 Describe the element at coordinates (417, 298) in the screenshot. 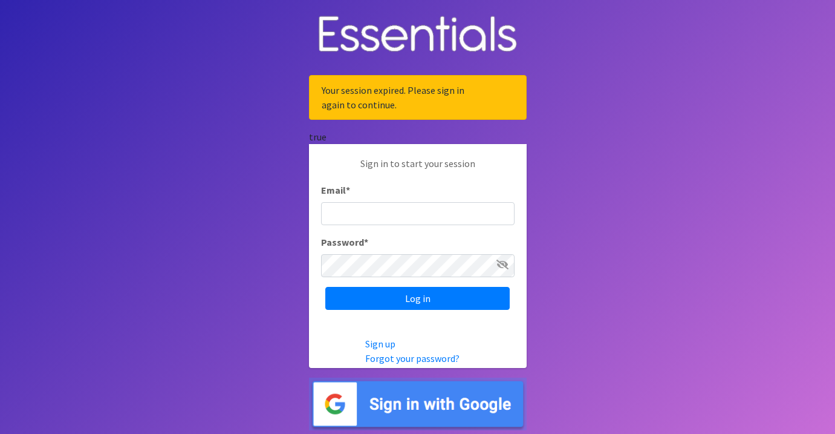

I see `input: Log in` at that location.